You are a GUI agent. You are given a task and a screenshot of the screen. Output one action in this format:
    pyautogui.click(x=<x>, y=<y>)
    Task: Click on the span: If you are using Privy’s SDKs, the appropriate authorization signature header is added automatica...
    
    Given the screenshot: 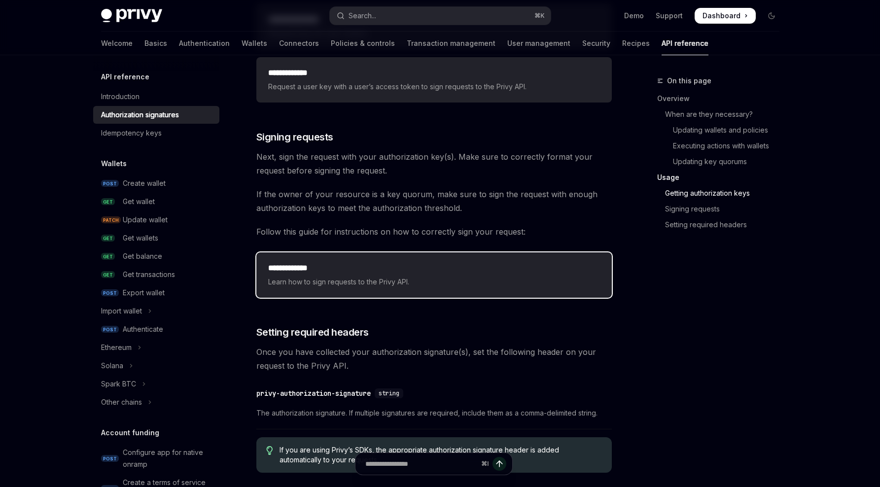 What is the action you would take?
    pyautogui.click(x=440, y=455)
    